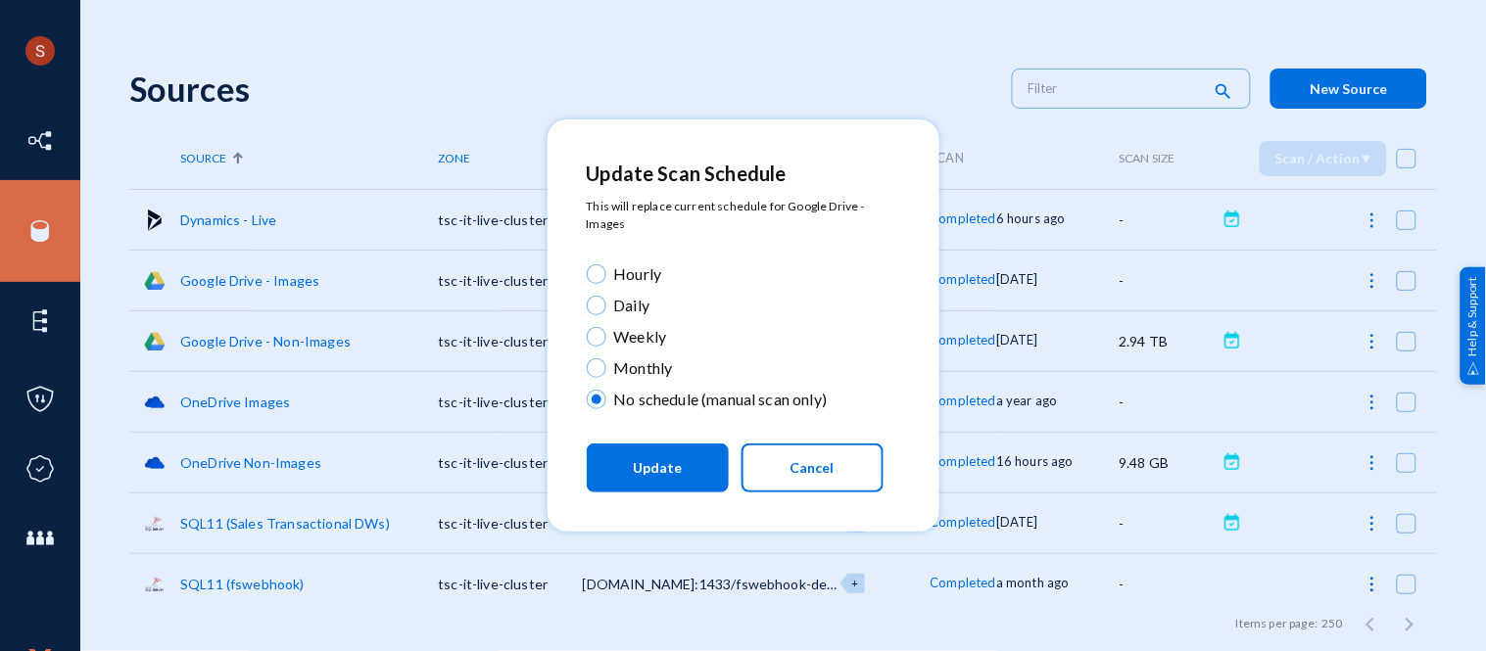  I want to click on span: Cancel, so click(812, 467).